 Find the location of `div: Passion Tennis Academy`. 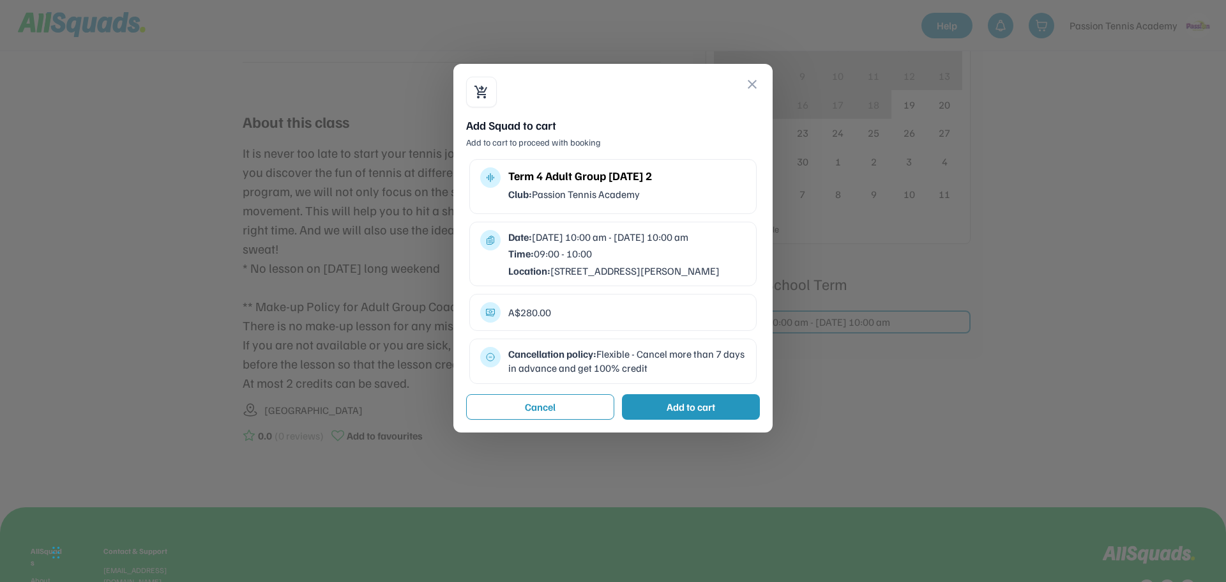

div: Passion Tennis Academy is located at coordinates (627, 194).